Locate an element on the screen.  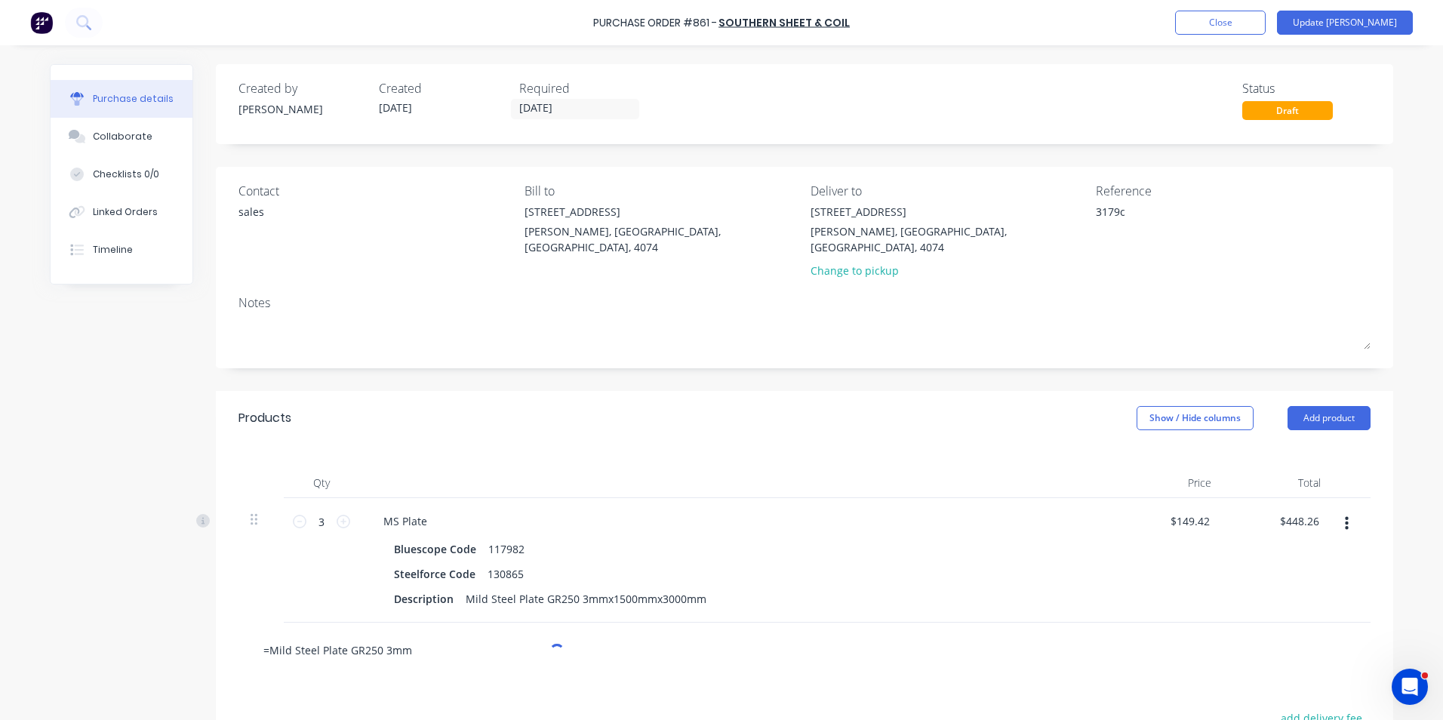
button: Checklists 0/0 is located at coordinates (122, 174).